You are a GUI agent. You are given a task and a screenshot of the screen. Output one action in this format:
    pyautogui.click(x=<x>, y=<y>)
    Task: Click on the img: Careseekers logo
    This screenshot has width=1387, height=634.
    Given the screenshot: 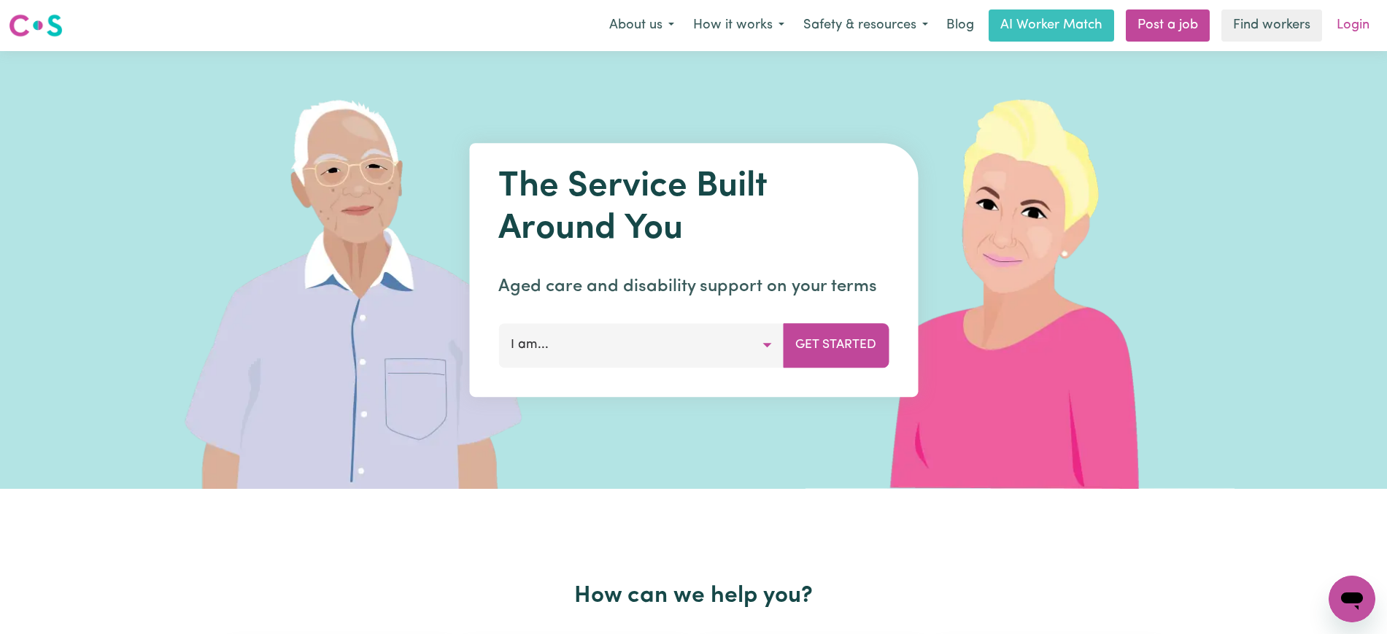 What is the action you would take?
    pyautogui.click(x=36, y=26)
    